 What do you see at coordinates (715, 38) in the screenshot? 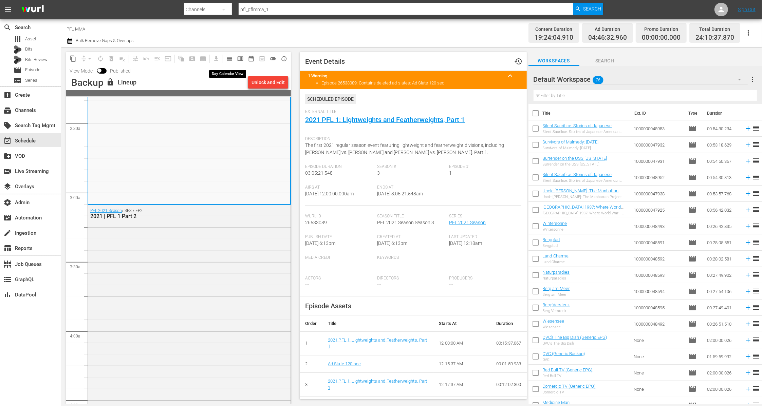
I see `span: 24:10:37.870` at bounding box center [715, 38].